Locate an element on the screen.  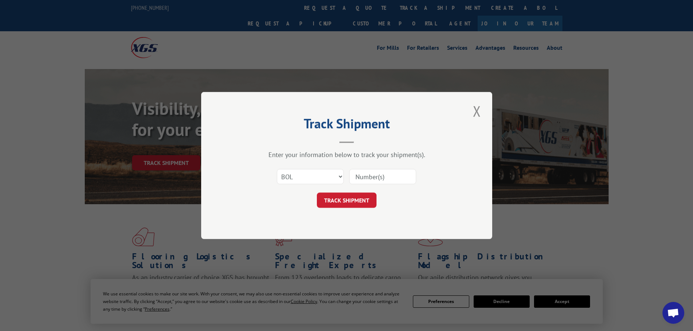
button: Close modal is located at coordinates (477, 111).